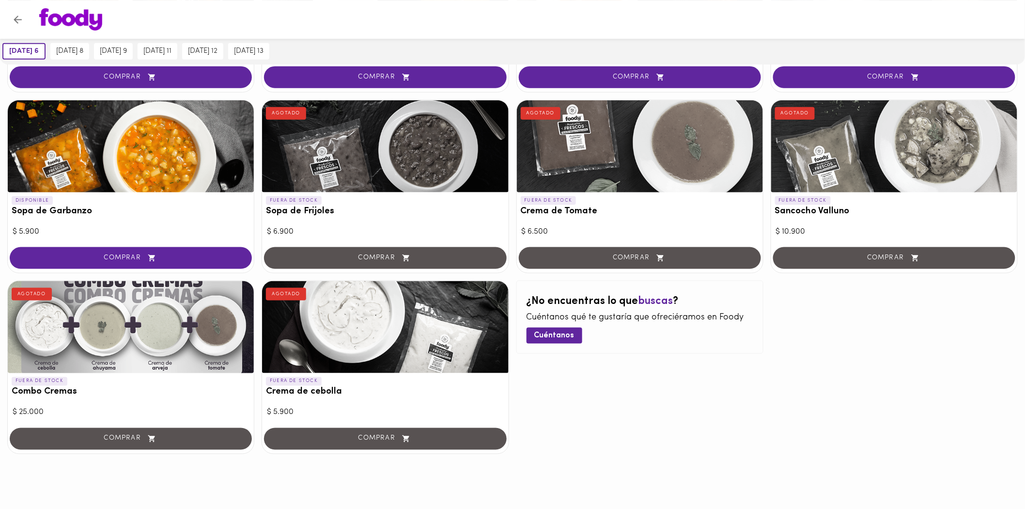 The image size is (1025, 509). What do you see at coordinates (640, 301) in the screenshot?
I see `h2: ¿No encuentras lo que ?` at bounding box center [640, 301].